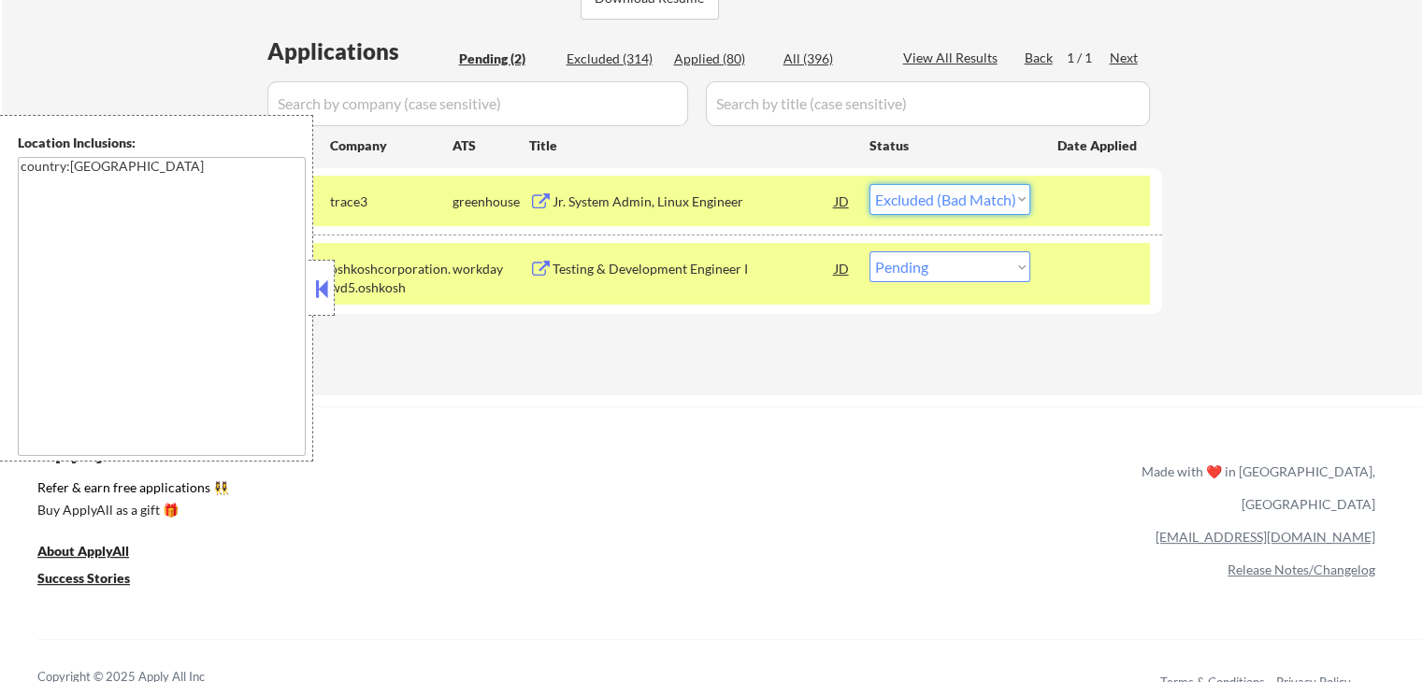 This screenshot has height=682, width=1422. What do you see at coordinates (96, 581) in the screenshot?
I see `a: Success Stories` at bounding box center [96, 581].